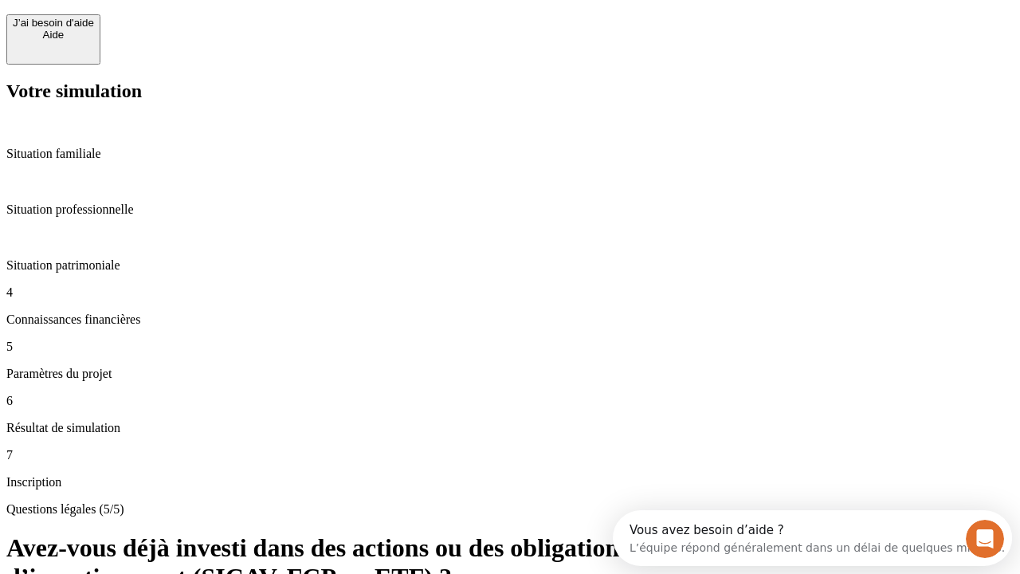 Image resolution: width=1020 pixels, height=574 pixels. Describe the element at coordinates (510, 292) in the screenshot. I see `p: 4` at that location.